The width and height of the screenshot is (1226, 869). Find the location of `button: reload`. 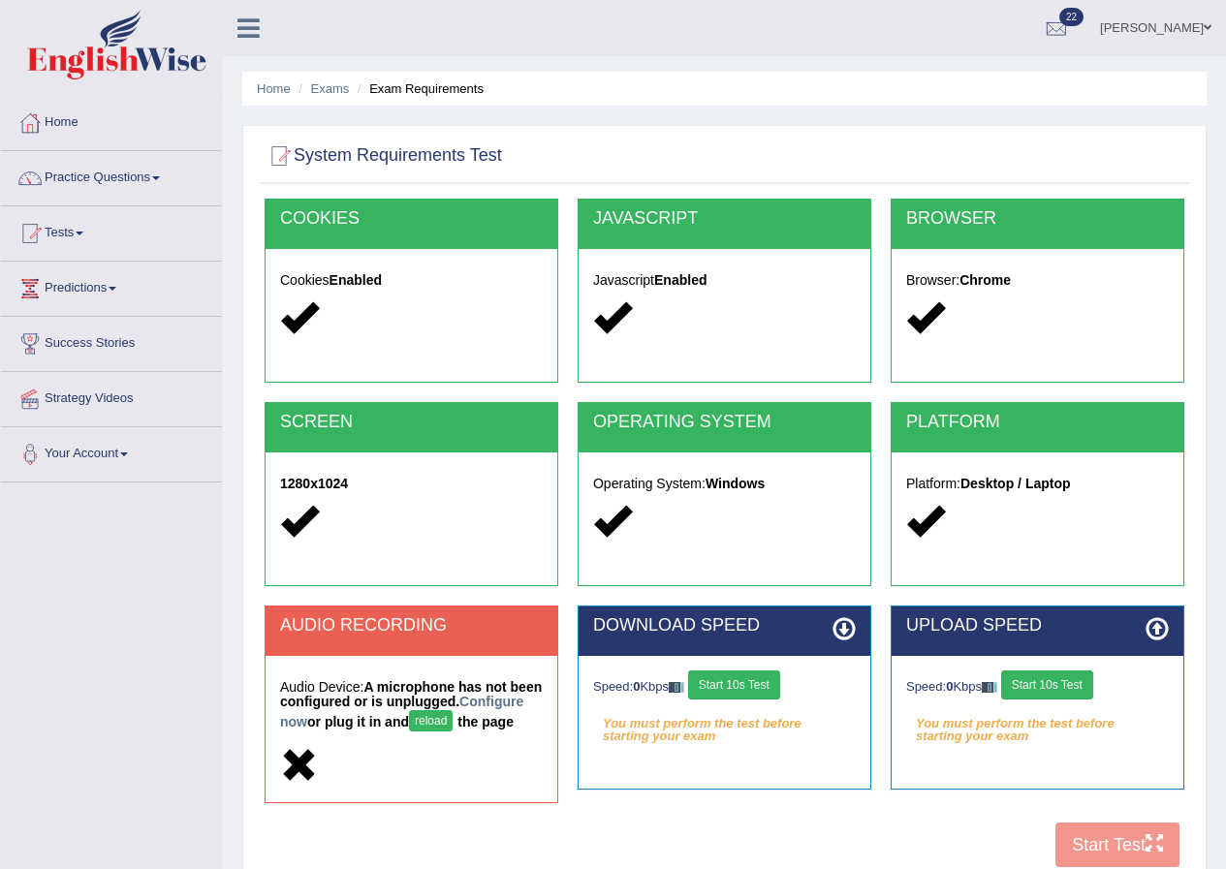

button: reload is located at coordinates (430, 721).